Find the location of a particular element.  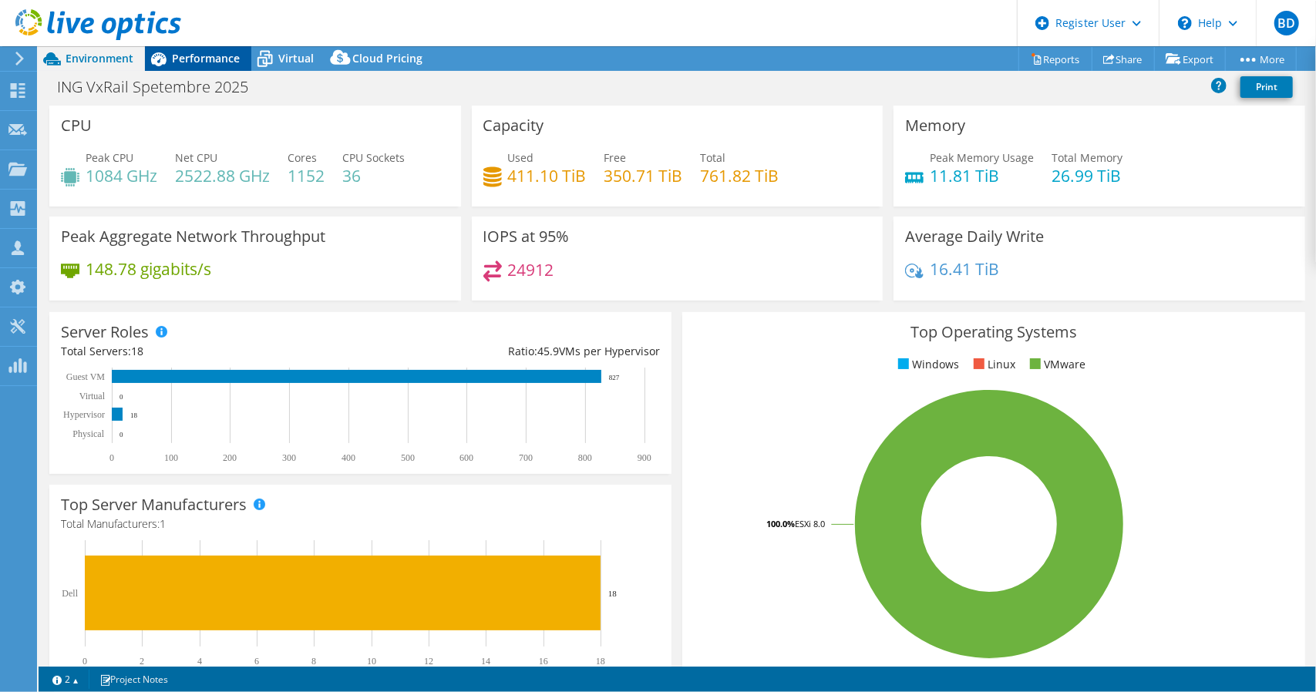

h4: 36 is located at coordinates (373, 176).